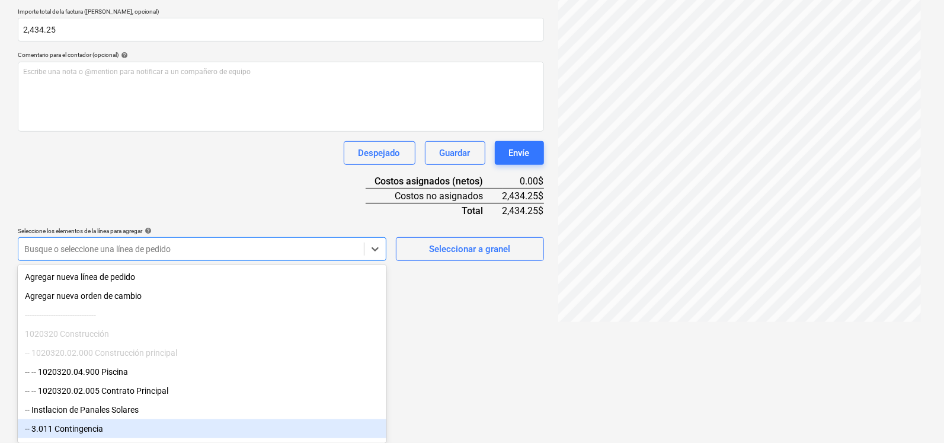 The image size is (944, 443). Describe the element at coordinates (434, 196) in the screenshot. I see `div: Costos no asignados` at that location.